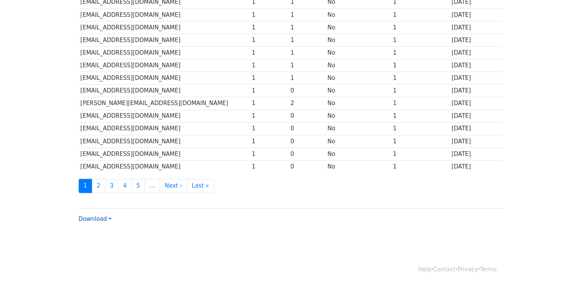  What do you see at coordinates (99, 186) in the screenshot?
I see `a: 2` at bounding box center [99, 186].